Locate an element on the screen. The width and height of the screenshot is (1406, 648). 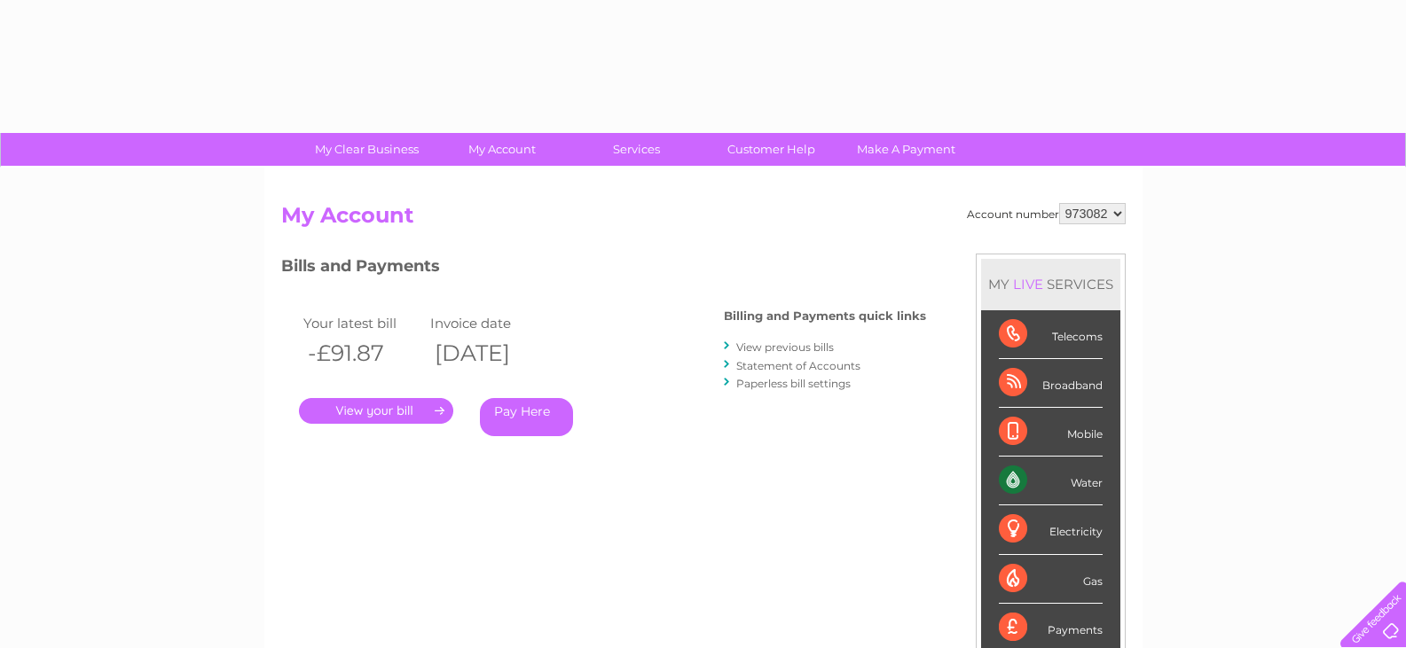
th: -£91.87 is located at coordinates (363, 353).